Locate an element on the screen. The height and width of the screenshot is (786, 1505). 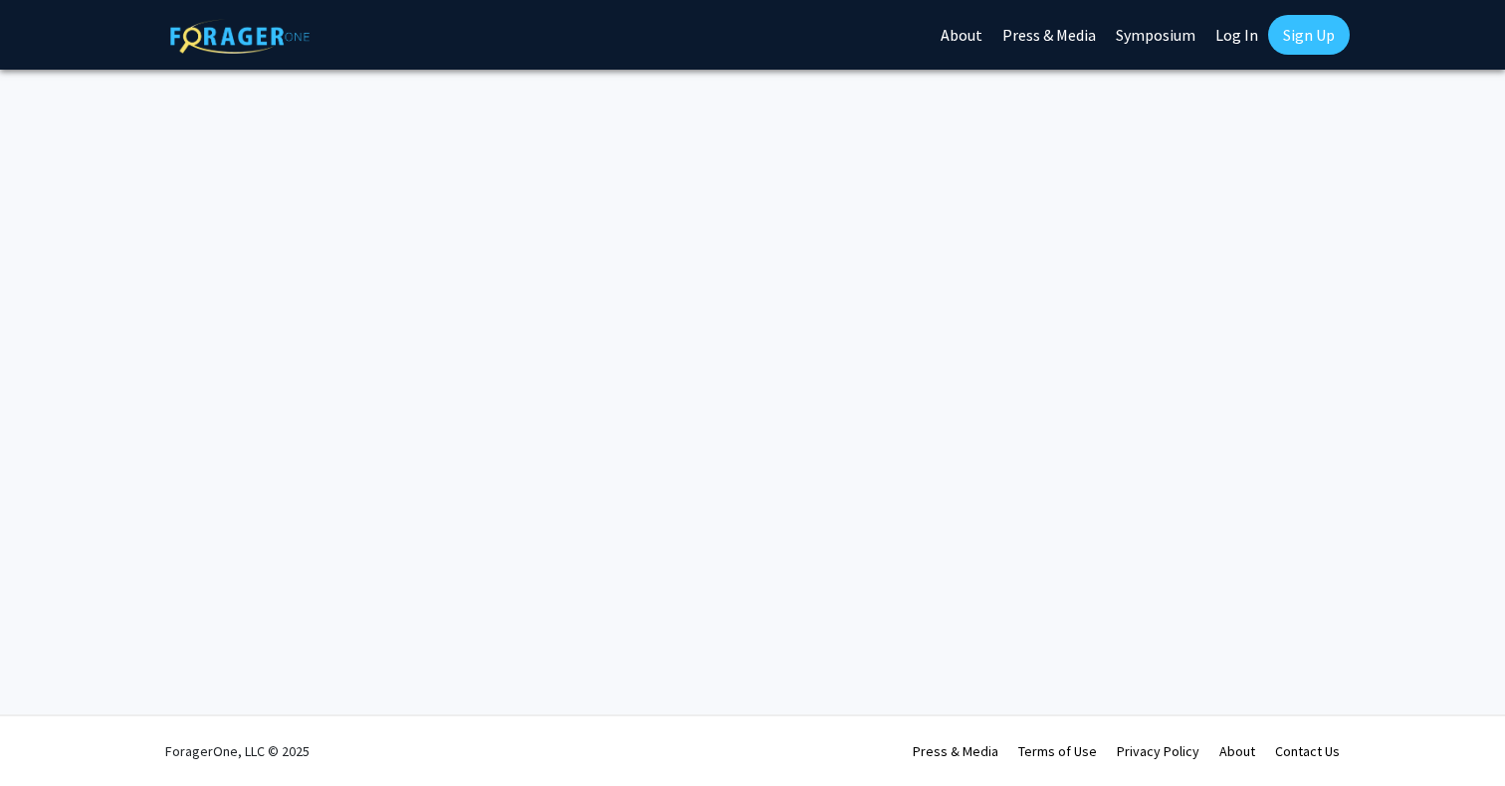
a: Privacy Policy is located at coordinates (1158, 751).